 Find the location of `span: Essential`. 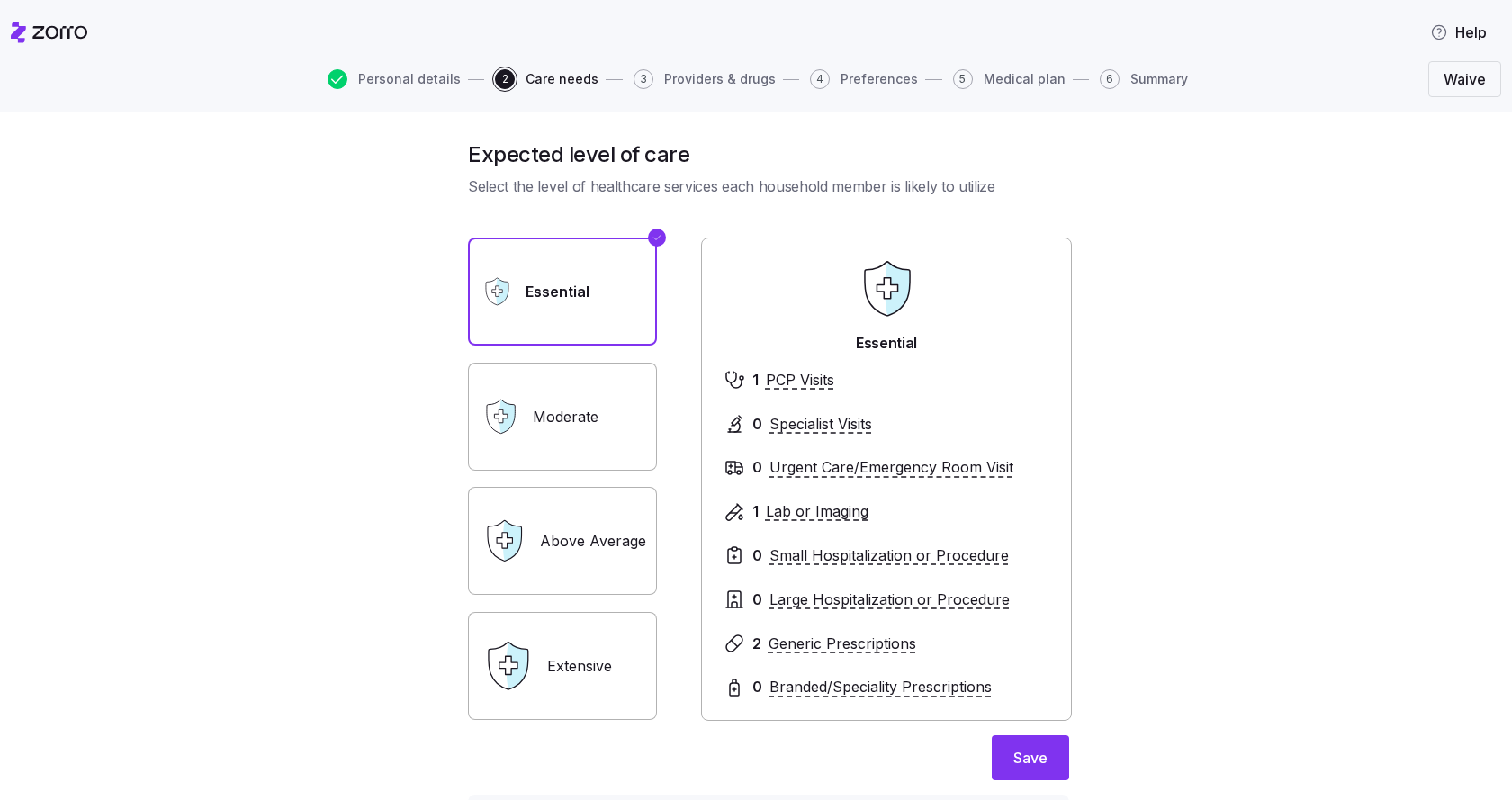

span: Essential is located at coordinates (886, 343).